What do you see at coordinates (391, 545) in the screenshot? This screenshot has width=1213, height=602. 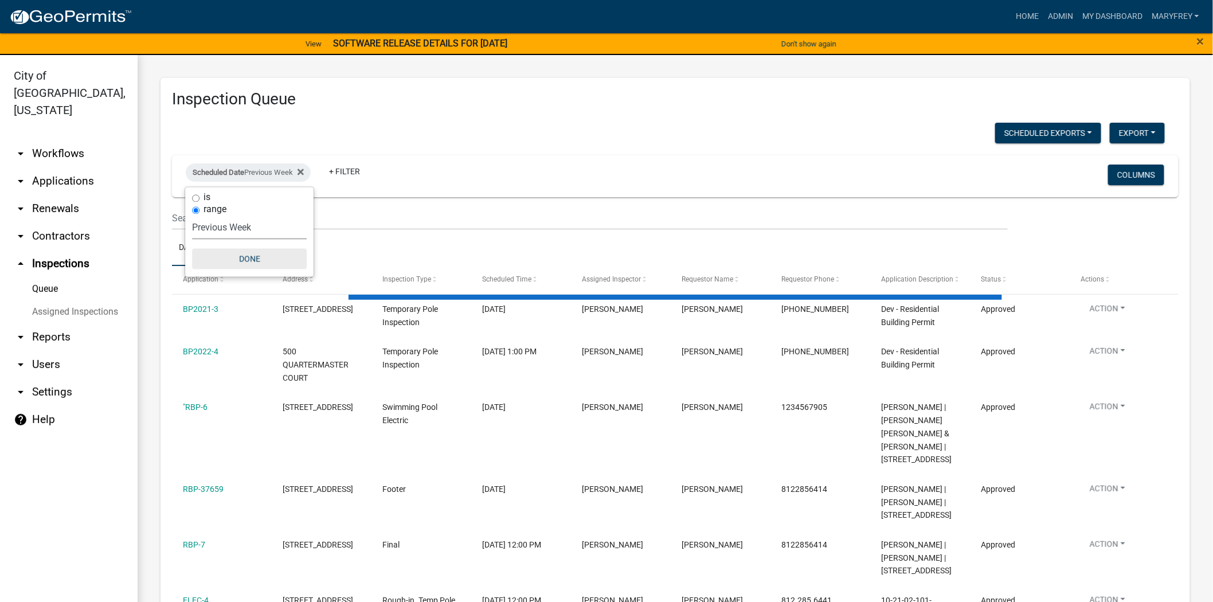 I see `span: Final` at bounding box center [391, 545].